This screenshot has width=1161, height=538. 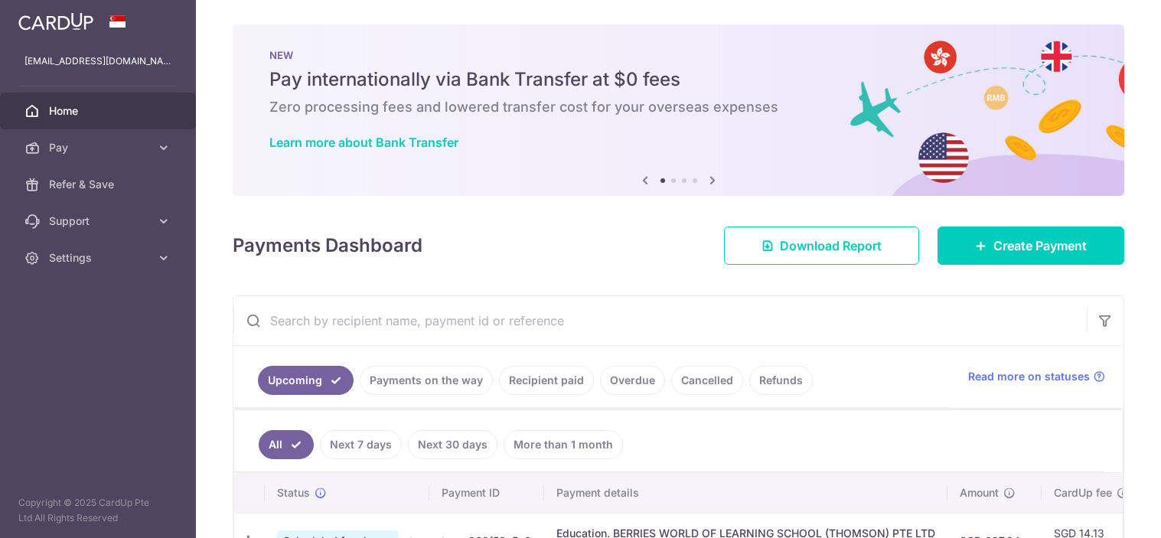 What do you see at coordinates (707, 380) in the screenshot?
I see `a: Cancelled` at bounding box center [707, 380].